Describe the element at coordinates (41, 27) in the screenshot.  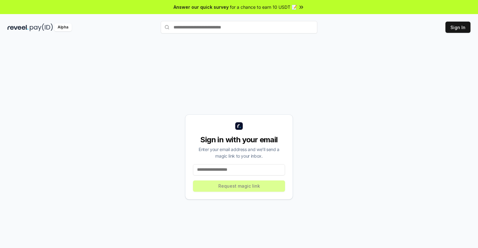
I see `img: pay_id` at that location.